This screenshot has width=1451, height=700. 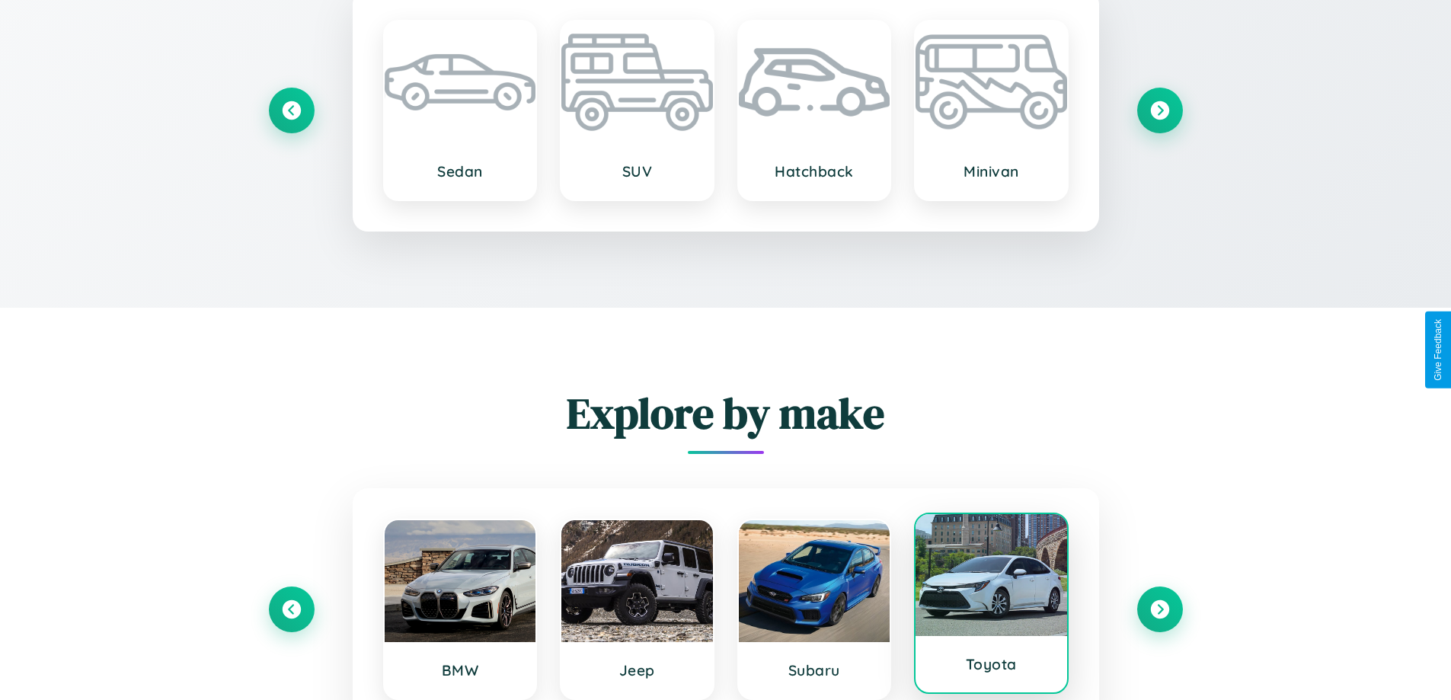 What do you see at coordinates (637, 670) in the screenshot?
I see `h3: Jeep` at bounding box center [637, 670].